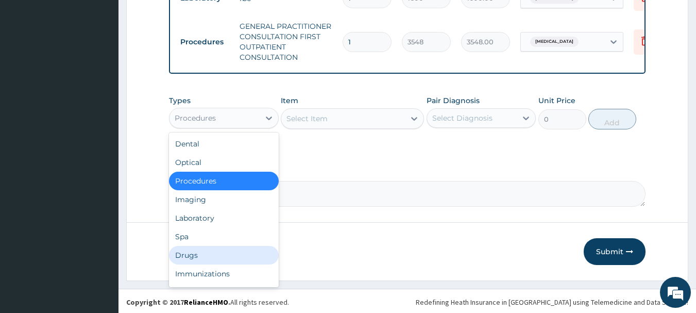  What do you see at coordinates (180, 100) in the screenshot?
I see `label: Types` at bounding box center [180, 100].